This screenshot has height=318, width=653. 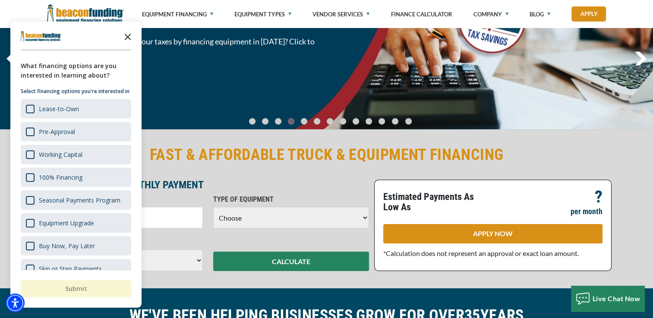 What do you see at coordinates (128, 36) in the screenshot?
I see `button: Close the survey` at bounding box center [128, 36].